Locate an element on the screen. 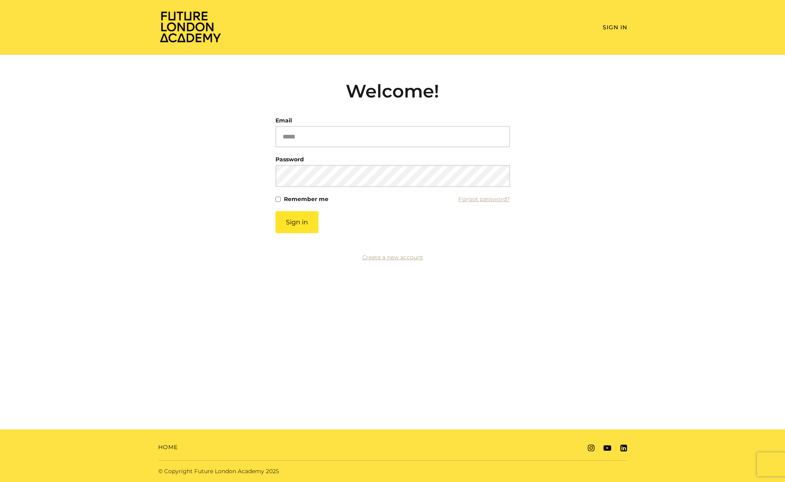 Image resolution: width=785 pixels, height=482 pixels. label: Password is located at coordinates (289, 159).